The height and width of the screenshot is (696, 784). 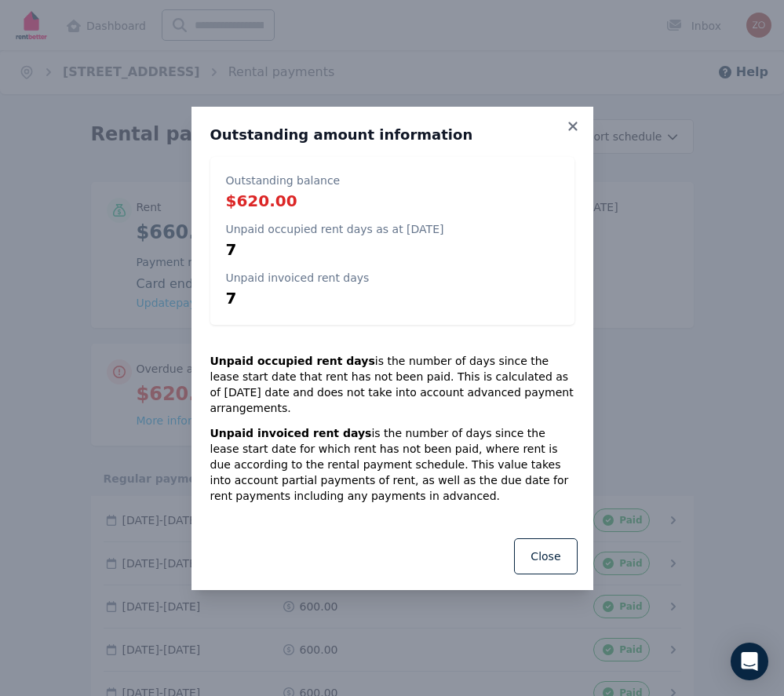 I want to click on p: is the number of days since the lease start date that rent has not been paid. This is calculated ..., so click(x=392, y=385).